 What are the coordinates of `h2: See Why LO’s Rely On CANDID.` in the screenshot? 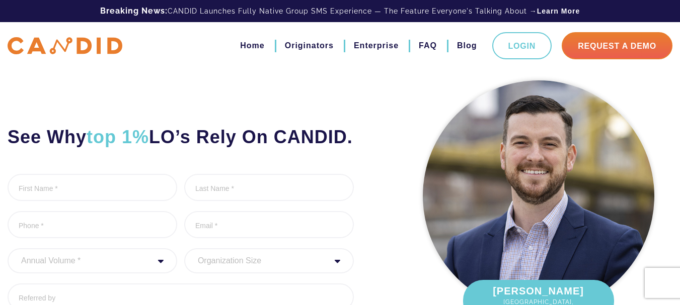 It's located at (181, 137).